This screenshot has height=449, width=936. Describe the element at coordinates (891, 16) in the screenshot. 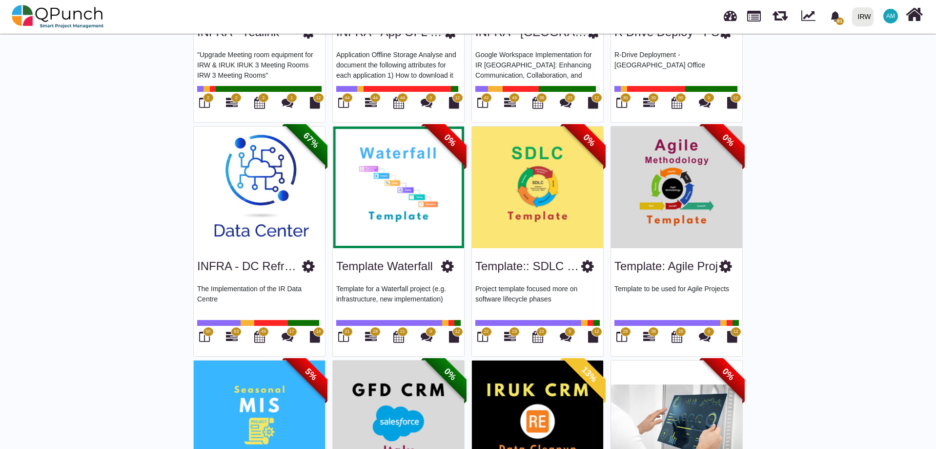

I see `span: Asad Malik` at that location.